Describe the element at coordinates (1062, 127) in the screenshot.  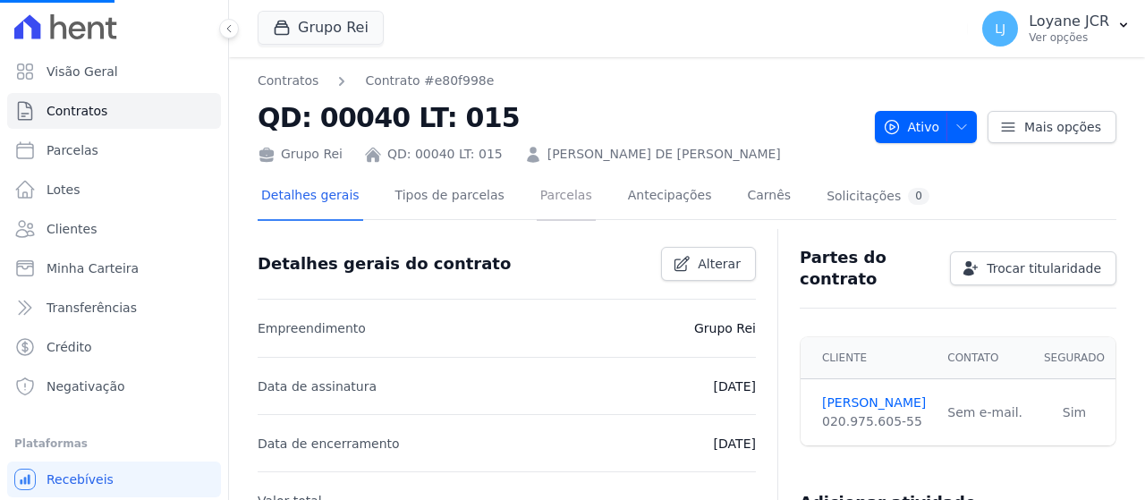
I see `span: Mais opções` at that location.